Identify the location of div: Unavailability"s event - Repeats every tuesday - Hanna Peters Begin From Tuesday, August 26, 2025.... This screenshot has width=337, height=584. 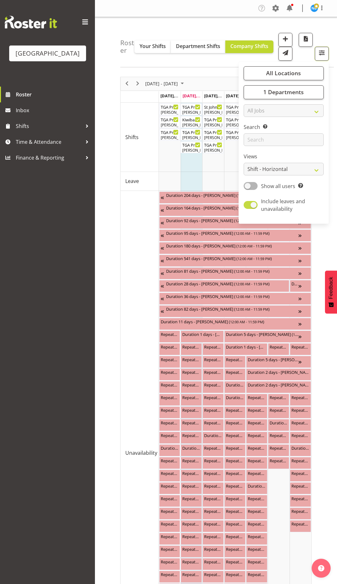
(191, 375).